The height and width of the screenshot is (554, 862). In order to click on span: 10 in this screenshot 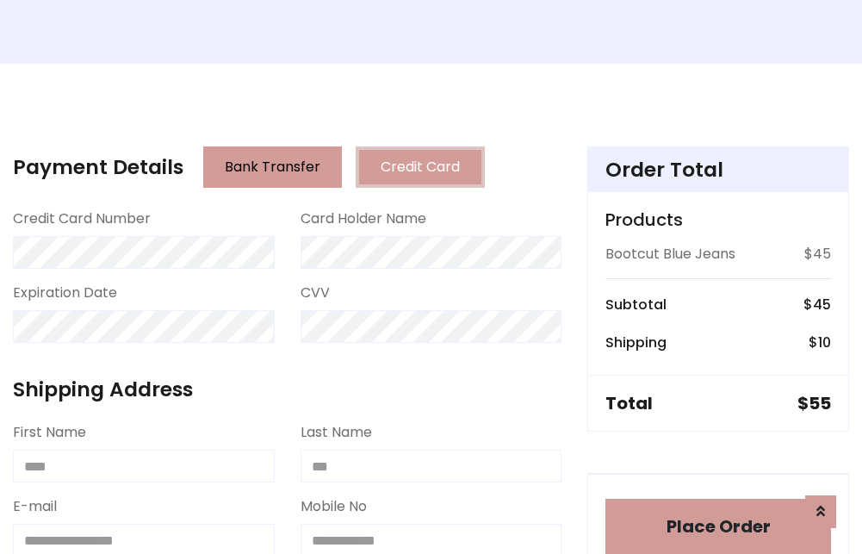, I will do `click(824, 342)`.